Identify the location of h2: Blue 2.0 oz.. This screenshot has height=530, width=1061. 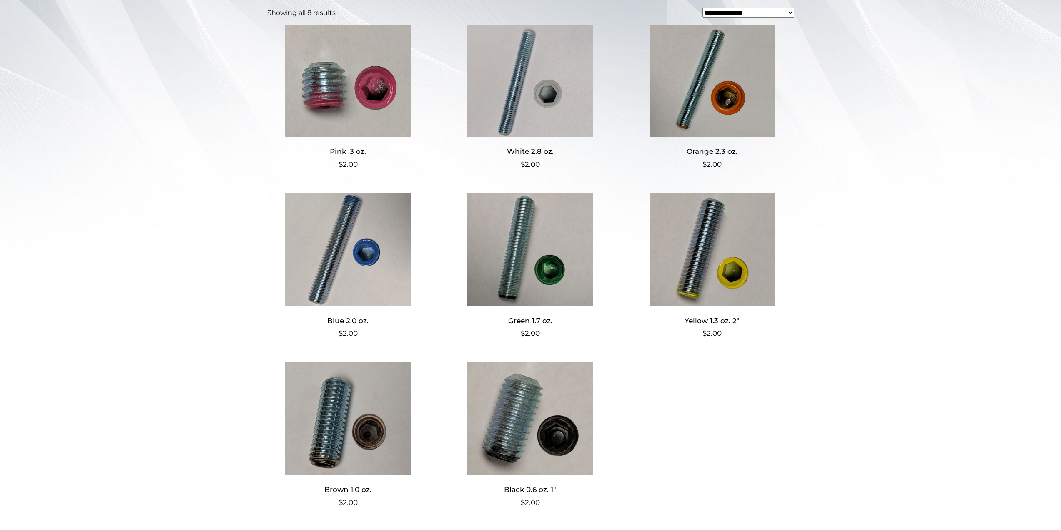
(348, 320).